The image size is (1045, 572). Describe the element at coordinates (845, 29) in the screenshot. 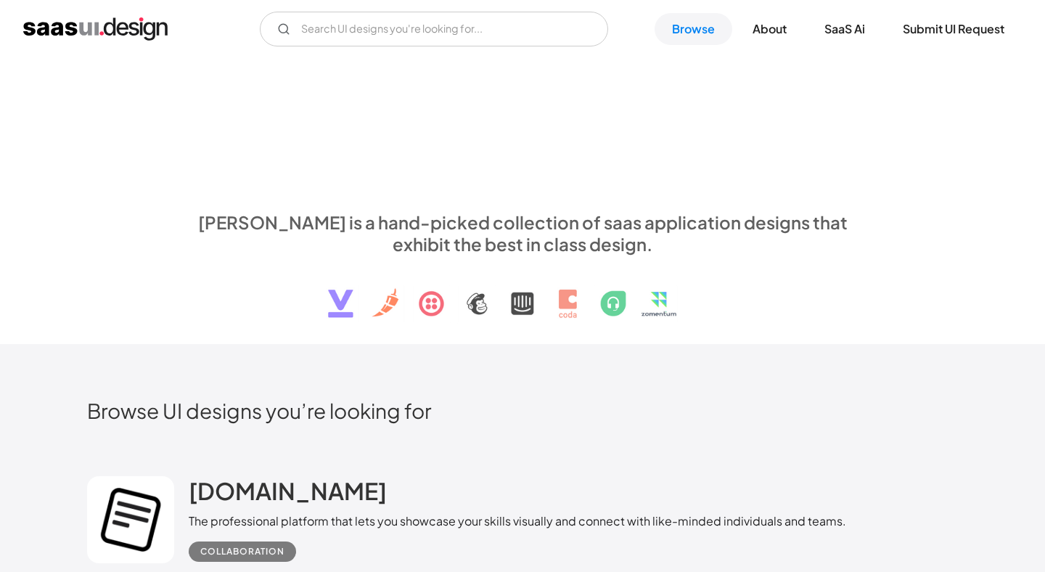

I see `a: SaaS Ai` at that location.